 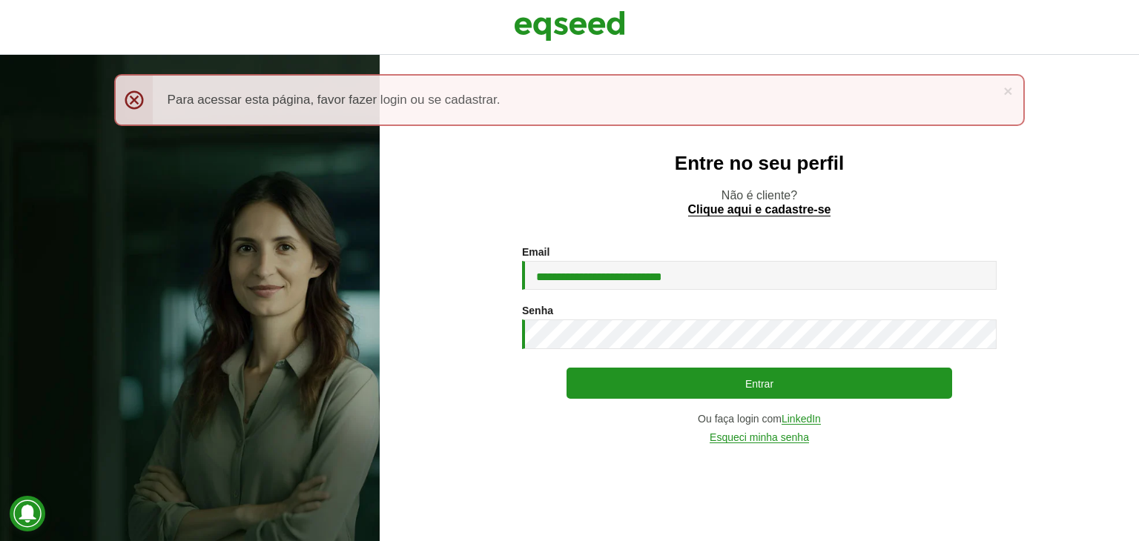 What do you see at coordinates (759, 210) in the screenshot?
I see `a: Clique aqui e cadastre-se` at bounding box center [759, 210].